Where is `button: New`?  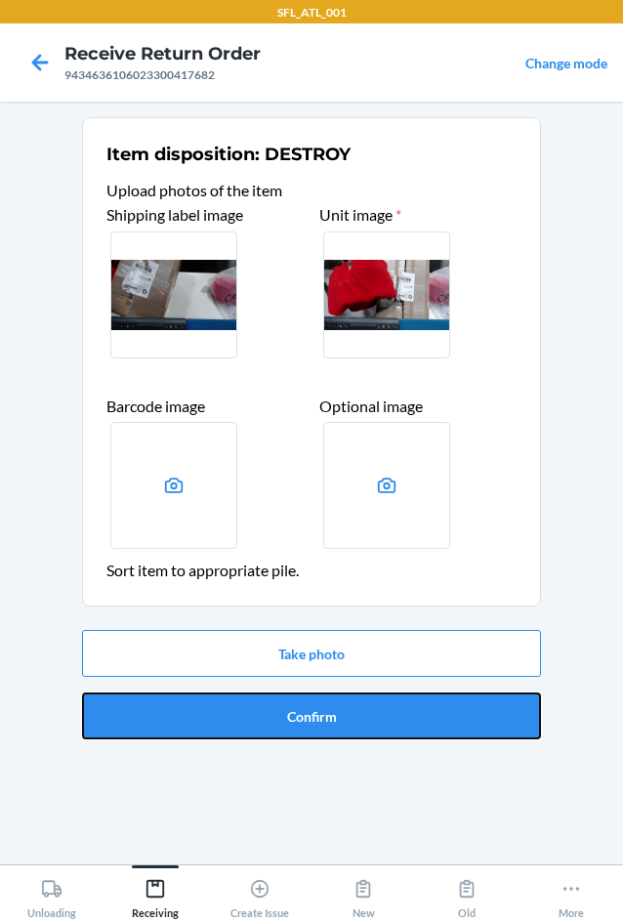
button: New is located at coordinates (363, 892).